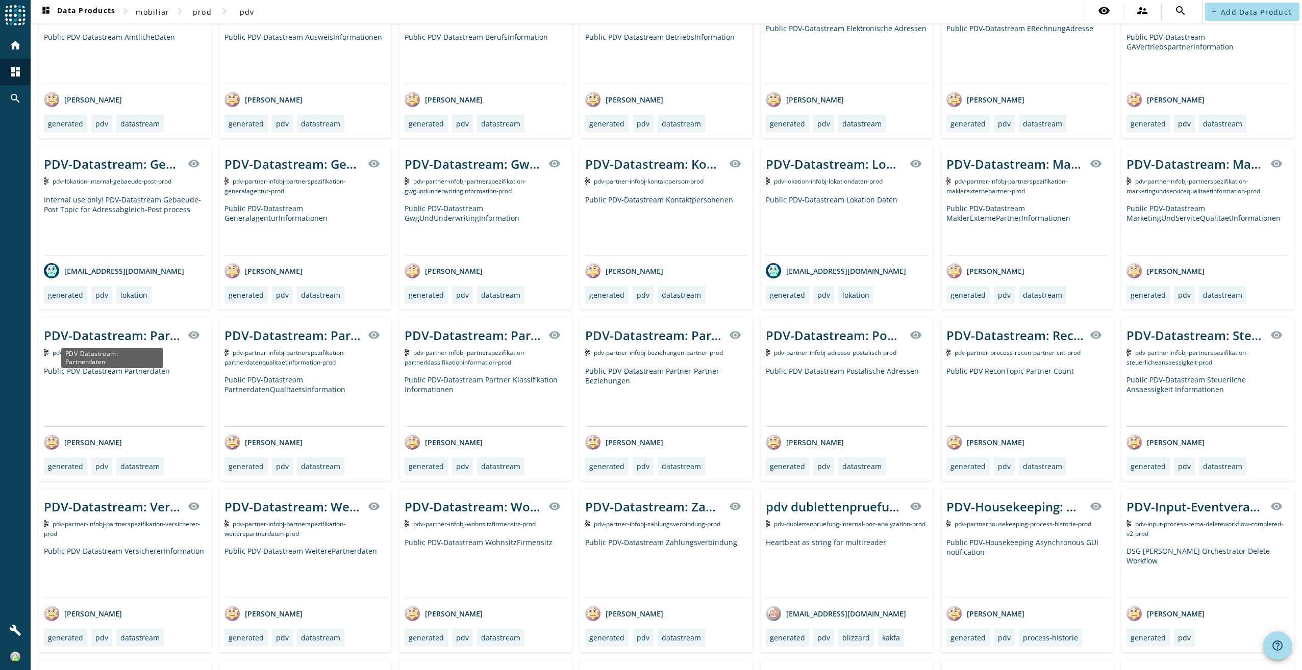 This screenshot has width=1302, height=670. Describe the element at coordinates (474, 524) in the screenshot. I see `span: Kafka Topic: pdv-partner-infobj-wohnsitzfirmensitz-prod` at that location.